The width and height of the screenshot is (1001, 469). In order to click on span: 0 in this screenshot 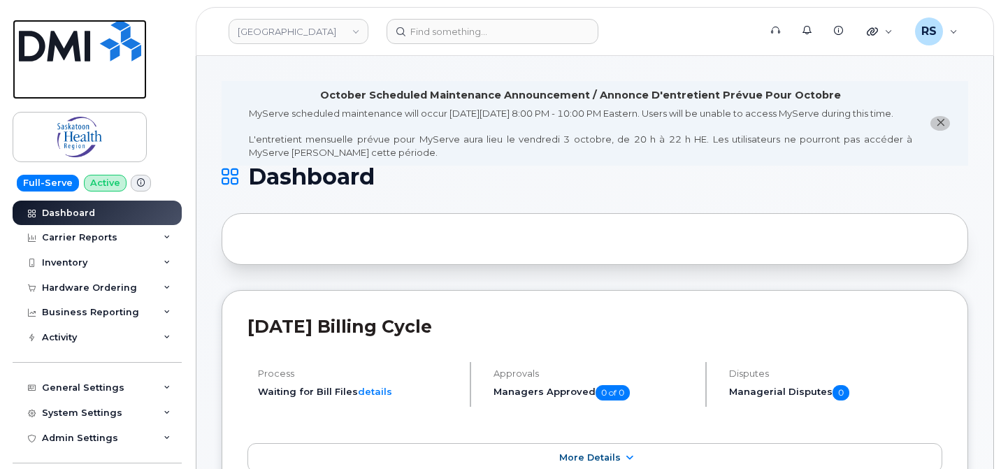, I will do `click(841, 393)`.